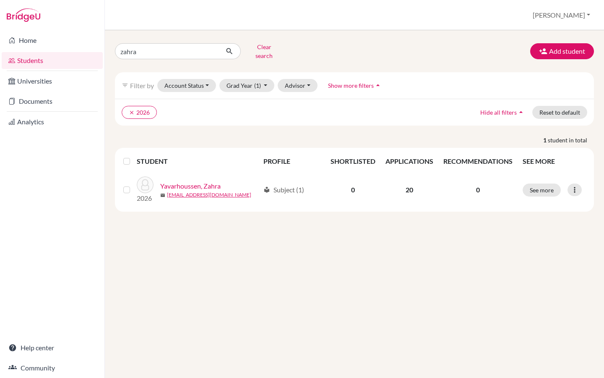 The width and height of the screenshot is (604, 378). Describe the element at coordinates (198, 161) in the screenshot. I see `th: STUDENT` at that location.